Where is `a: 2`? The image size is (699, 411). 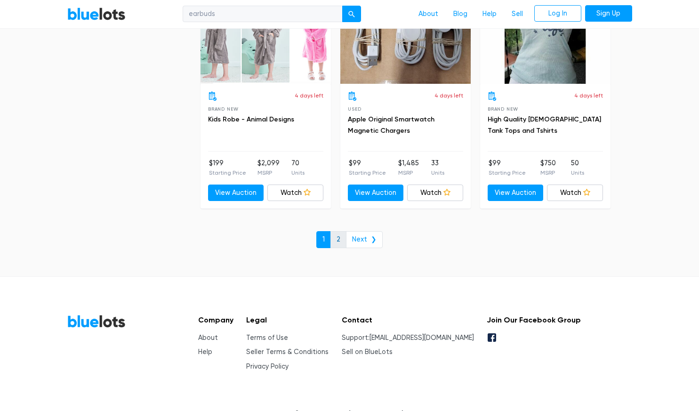
a: 2 is located at coordinates (338, 240).